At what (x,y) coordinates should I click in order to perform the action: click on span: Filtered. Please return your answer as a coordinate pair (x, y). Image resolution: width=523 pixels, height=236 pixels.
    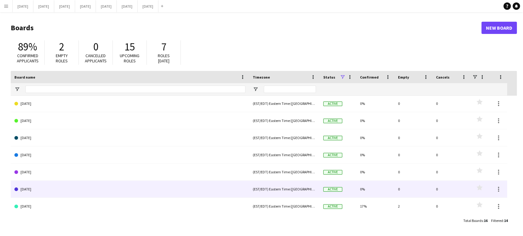
    Looking at the image, I should click on (497, 221).